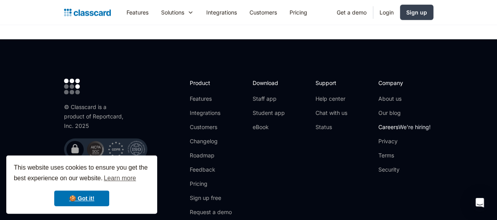 Image resolution: width=497 pixels, height=220 pixels. I want to click on a: Our blog, so click(404, 113).